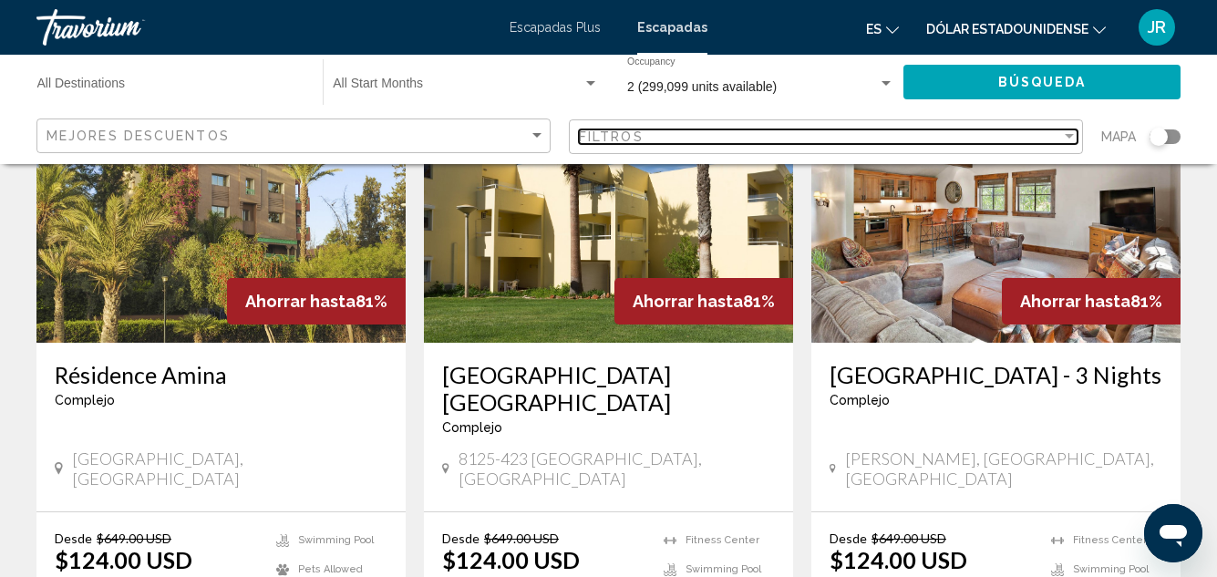 This screenshot has width=1217, height=577. I want to click on button: Menú de usuario, so click(1157, 27).